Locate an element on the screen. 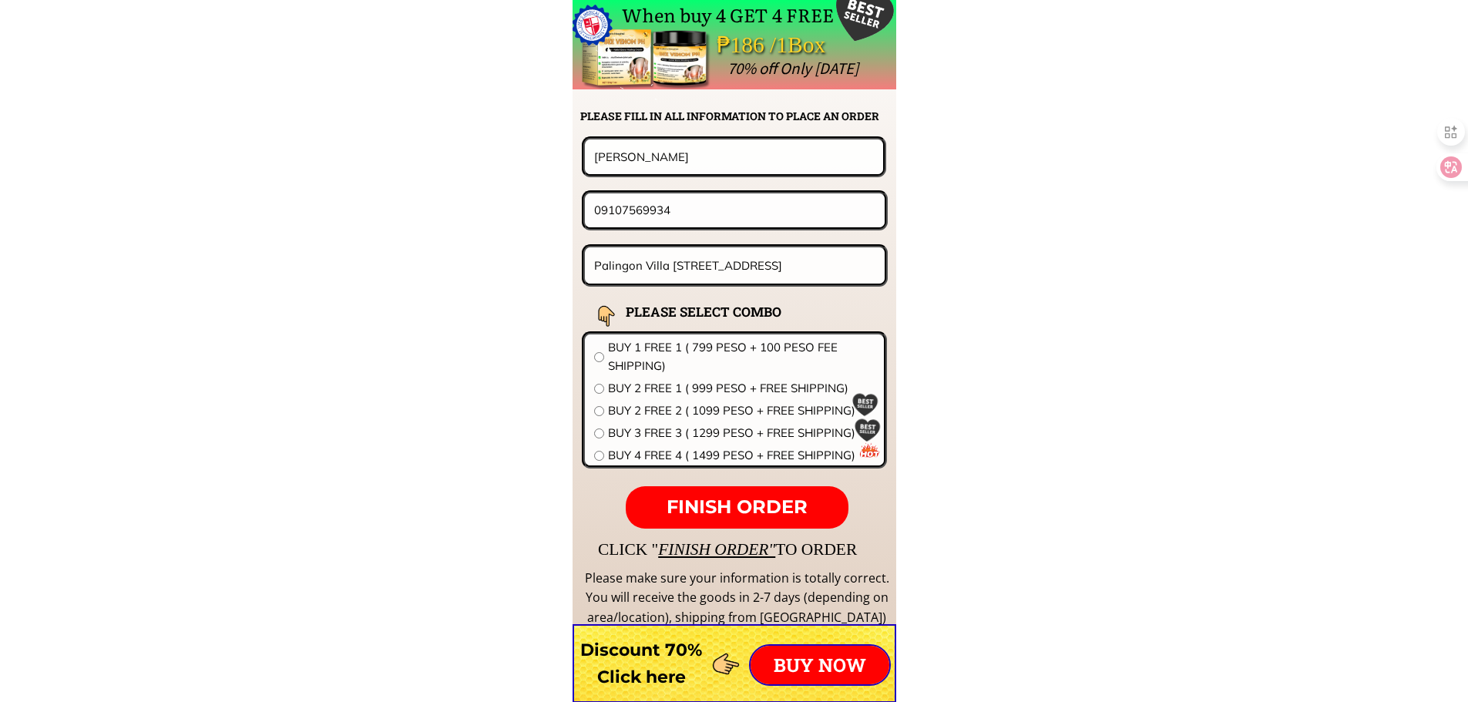 The image size is (1468, 702). span: BUY 4 FREE 4 ( 1499 PESO + FREE SHIPPING) is located at coordinates (741, 455).